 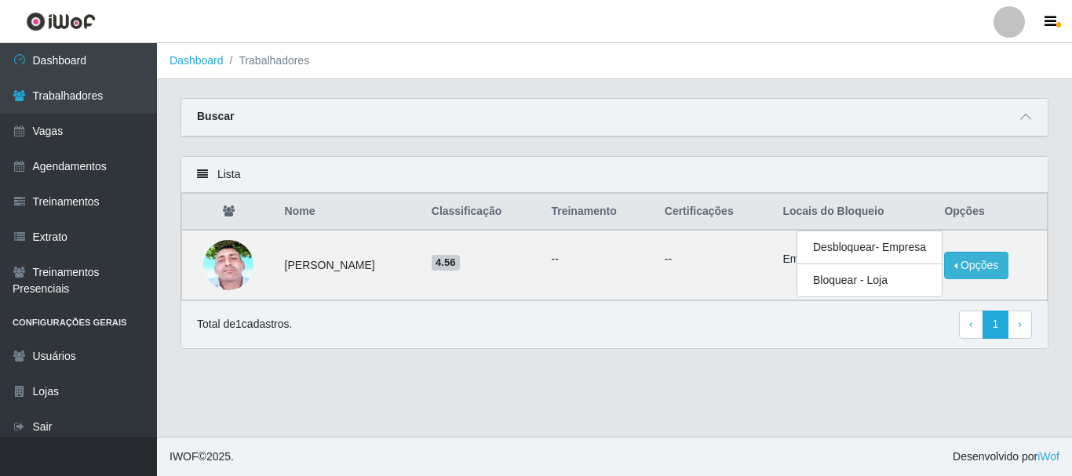 I want to click on nav: pagination, so click(x=995, y=325).